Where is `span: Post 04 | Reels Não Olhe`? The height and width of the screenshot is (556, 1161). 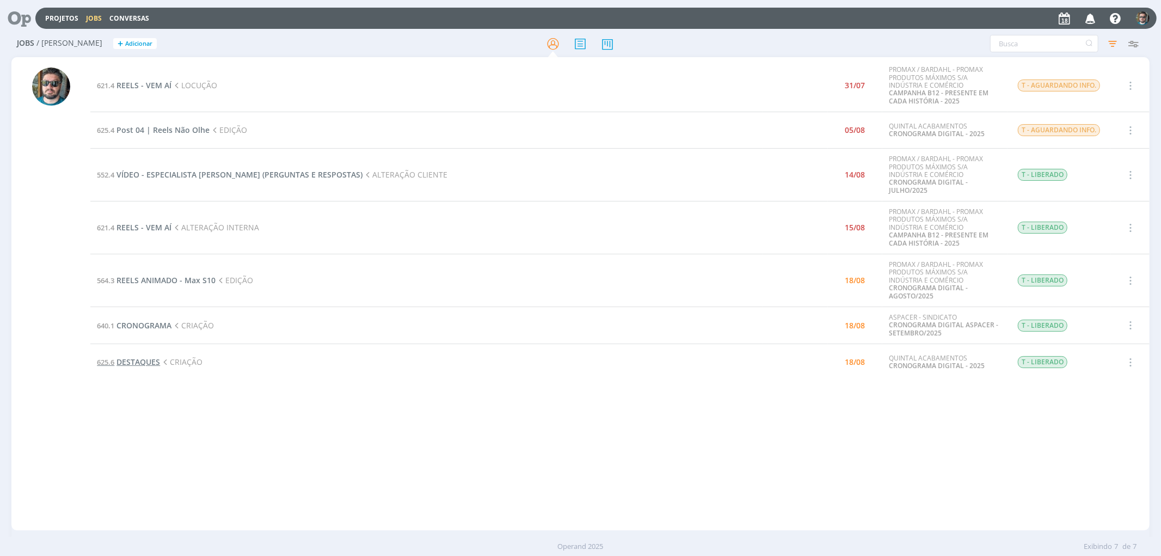 span: Post 04 | Reels Não Olhe is located at coordinates (163, 130).